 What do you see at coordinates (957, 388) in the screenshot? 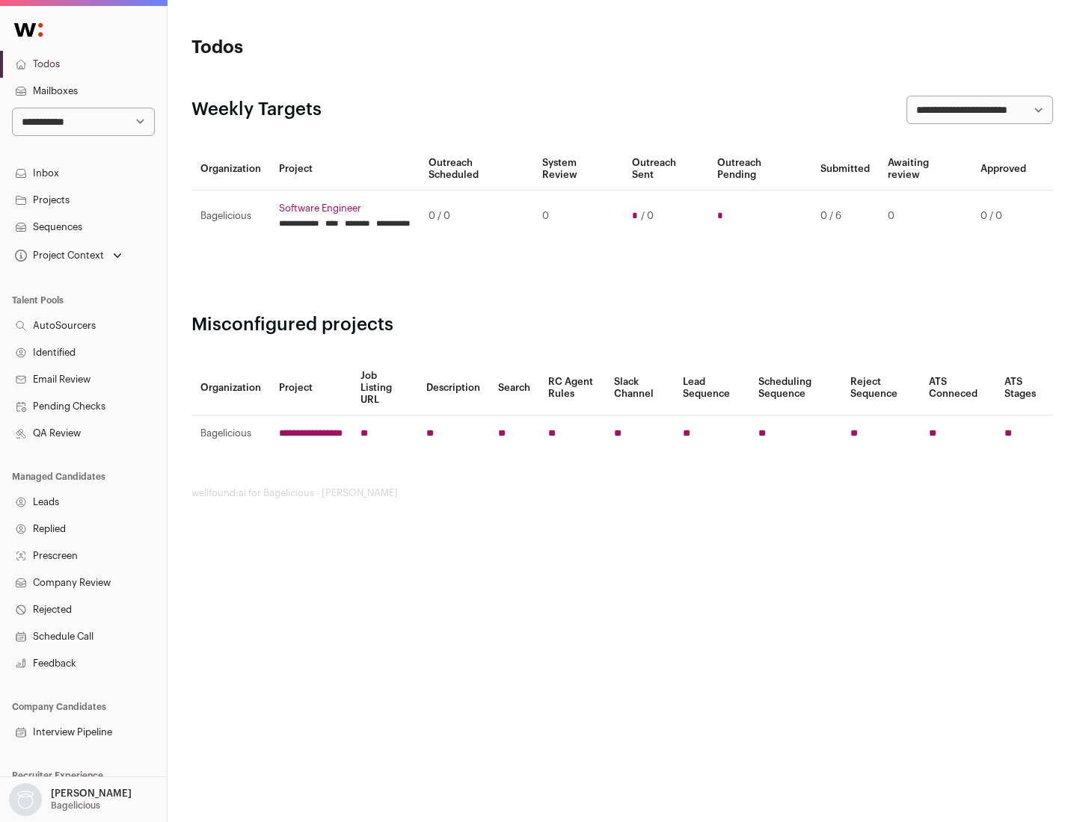
I see `th: ATS Conneced` at bounding box center [957, 388].